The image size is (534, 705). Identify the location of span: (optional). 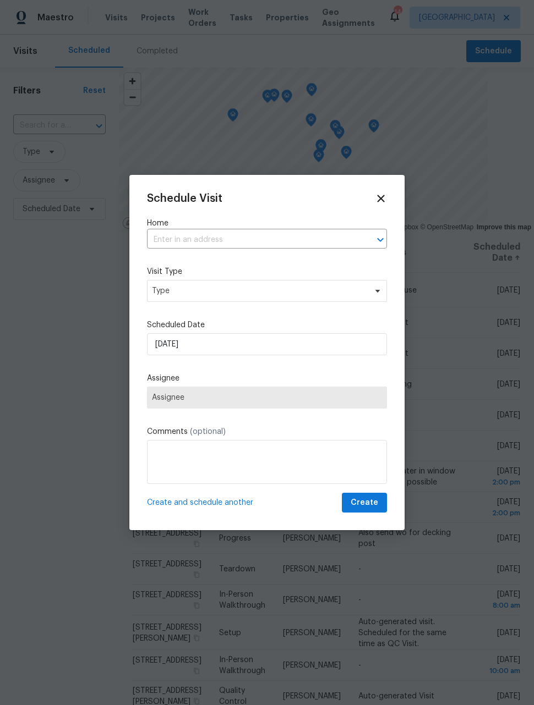
(207, 432).